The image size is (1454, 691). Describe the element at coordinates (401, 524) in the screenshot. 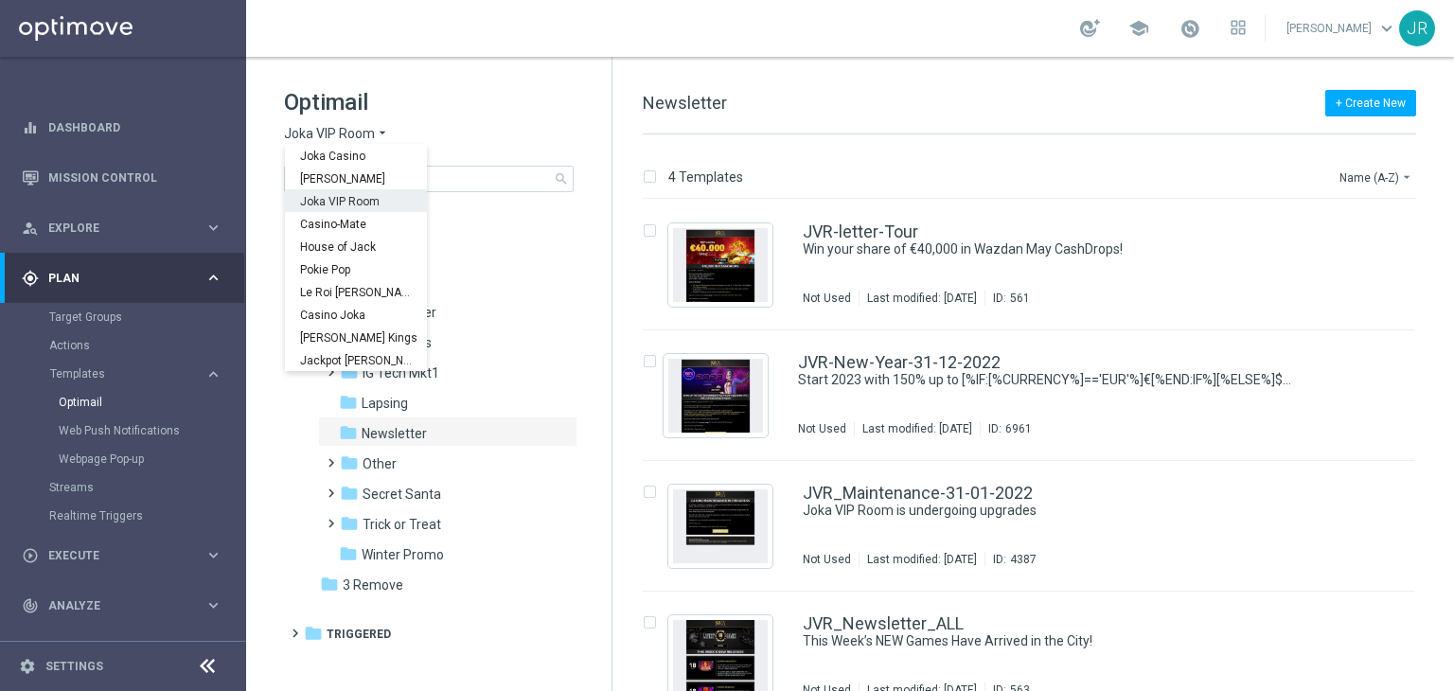

I see `span: Trick or Treat` at that location.